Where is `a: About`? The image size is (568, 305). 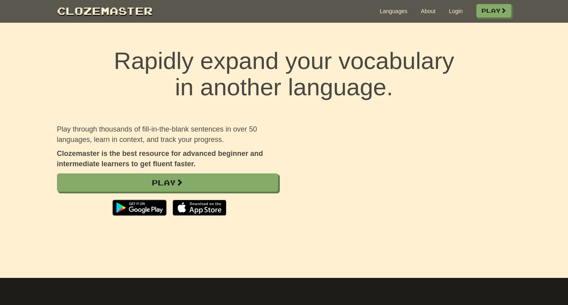 a: About is located at coordinates (428, 11).